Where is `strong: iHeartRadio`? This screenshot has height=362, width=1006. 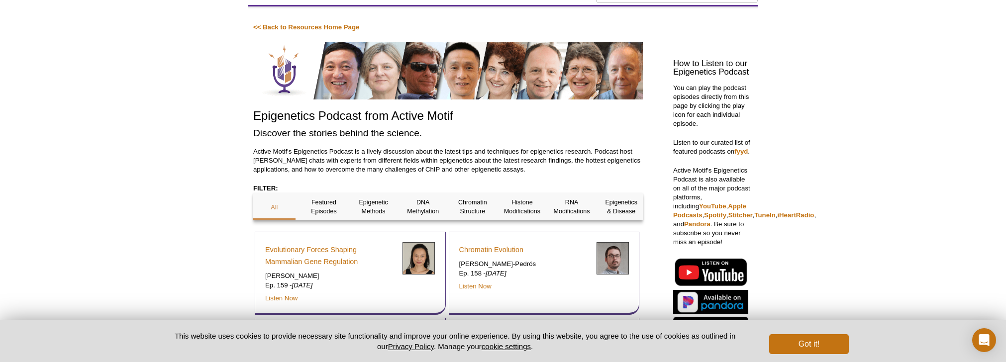 strong: iHeartRadio is located at coordinates (796, 215).